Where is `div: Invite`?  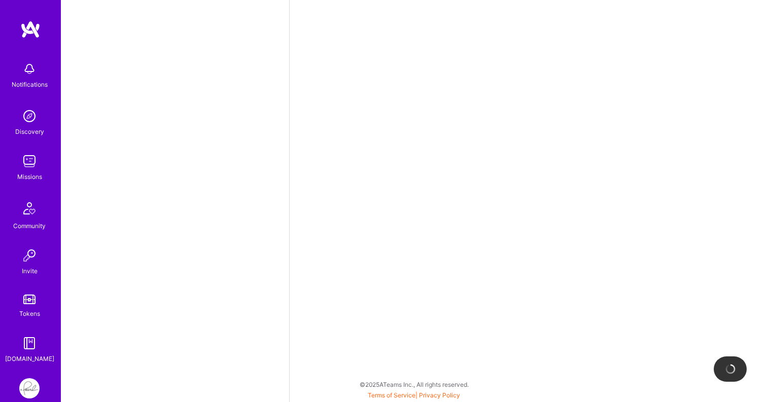 div: Invite is located at coordinates (29, 271).